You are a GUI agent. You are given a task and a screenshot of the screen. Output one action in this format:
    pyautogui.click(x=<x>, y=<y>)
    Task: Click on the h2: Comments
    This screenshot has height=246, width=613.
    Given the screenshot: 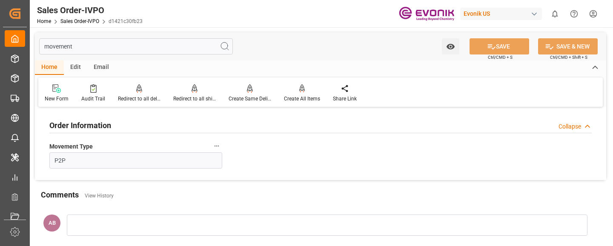 What is the action you would take?
    pyautogui.click(x=60, y=195)
    